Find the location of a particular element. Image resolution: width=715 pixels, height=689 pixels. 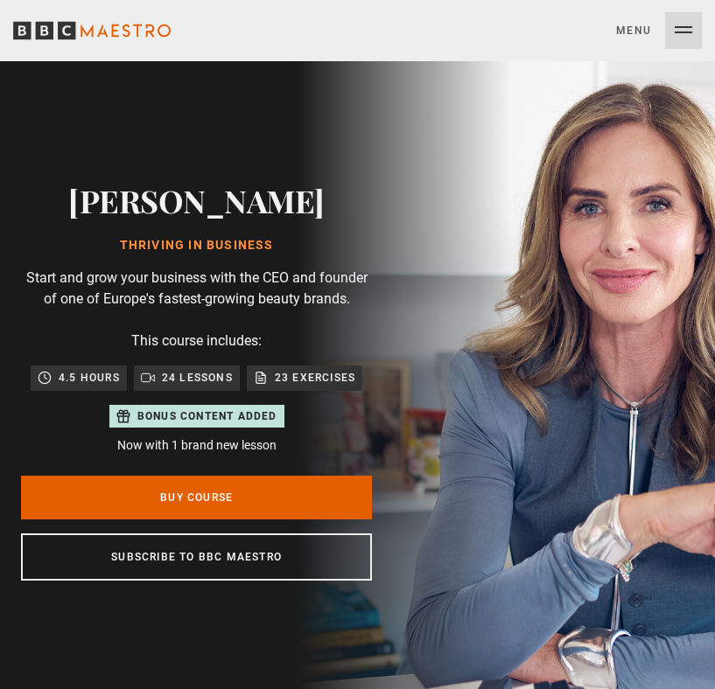

p: Start and grow your business with the CEO and founder of one of Europe's fastest-growing beauty b... is located at coordinates (197, 289).